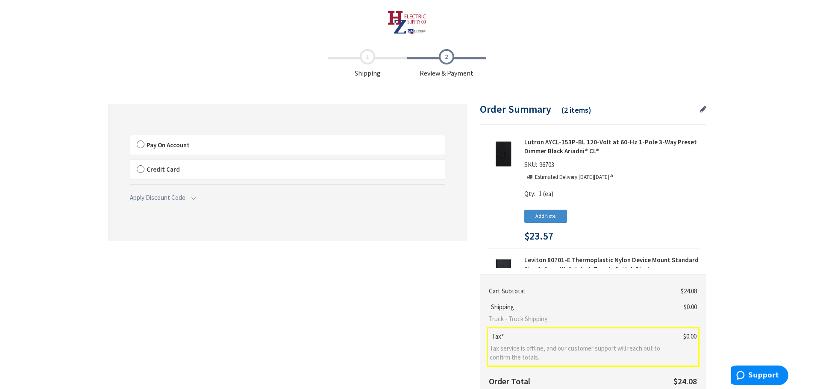  I want to click on a: HZ Electric Supply, so click(407, 22).